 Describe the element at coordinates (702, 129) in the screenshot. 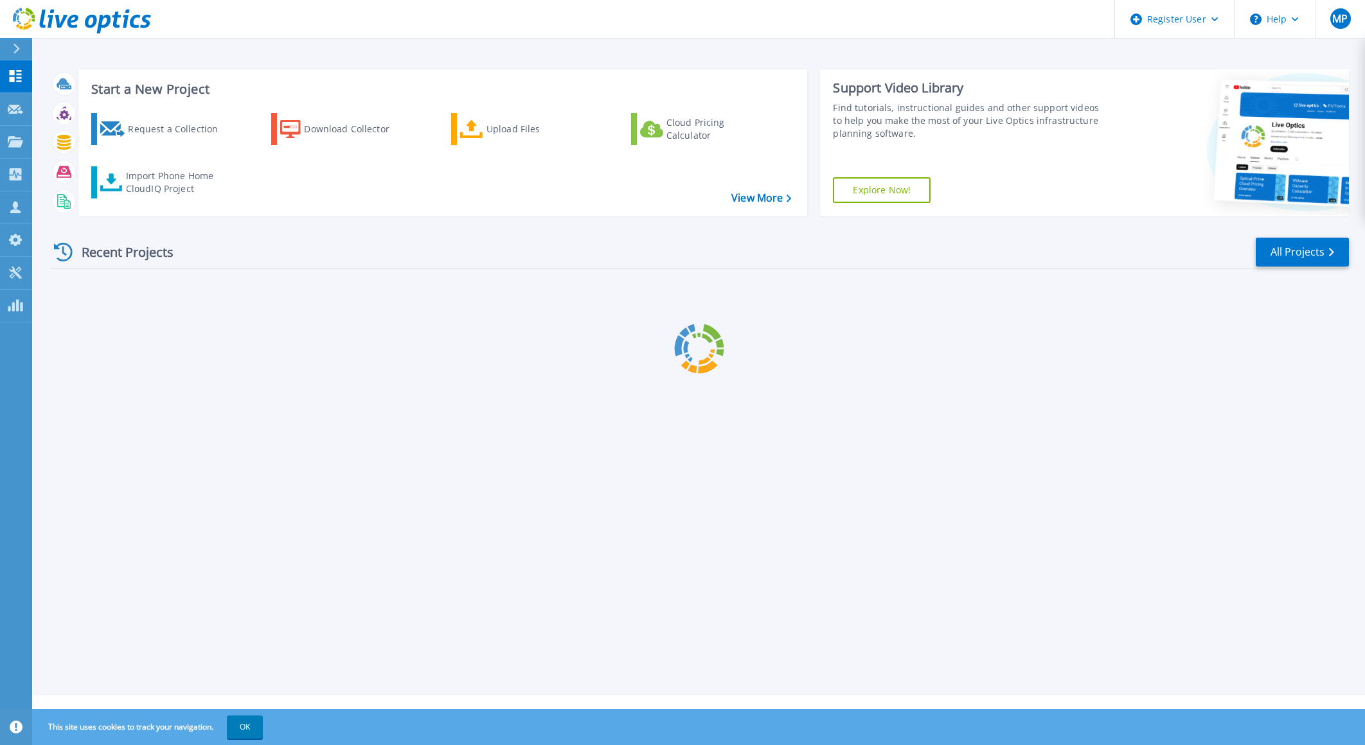

I see `a: Cloud Pricing Calculator` at that location.